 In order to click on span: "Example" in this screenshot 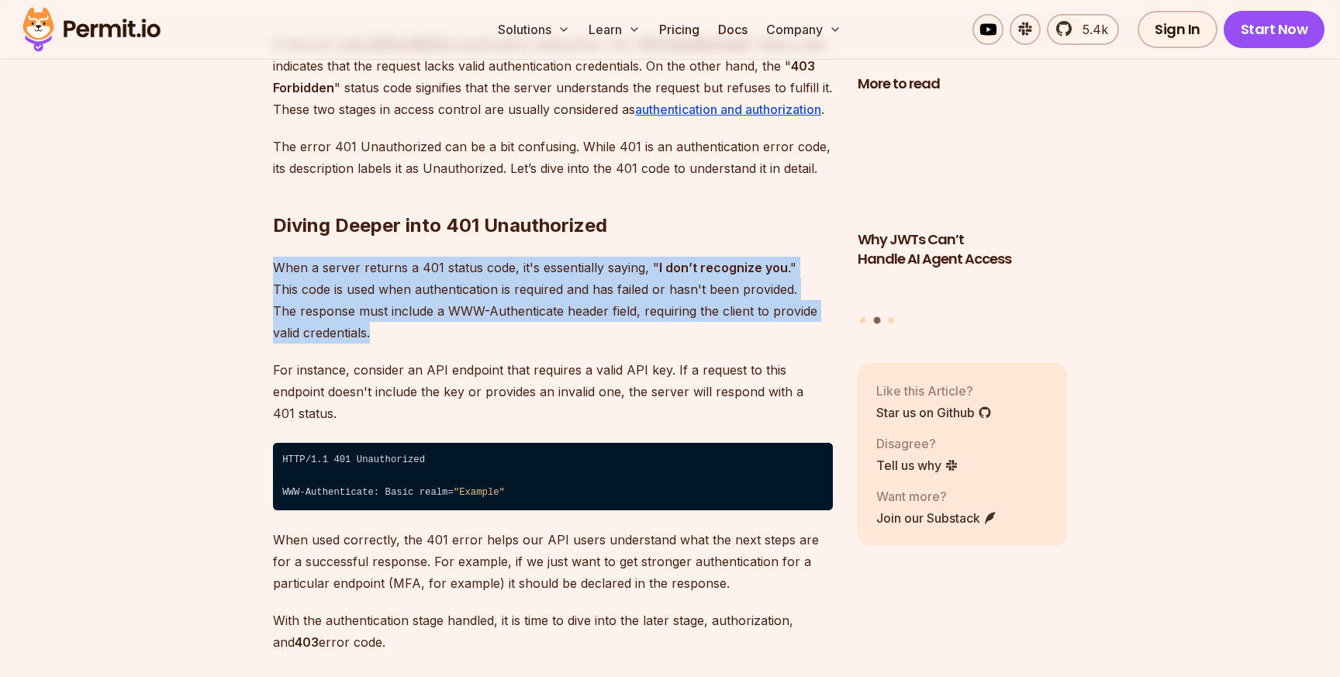, I will do `click(479, 493)`.